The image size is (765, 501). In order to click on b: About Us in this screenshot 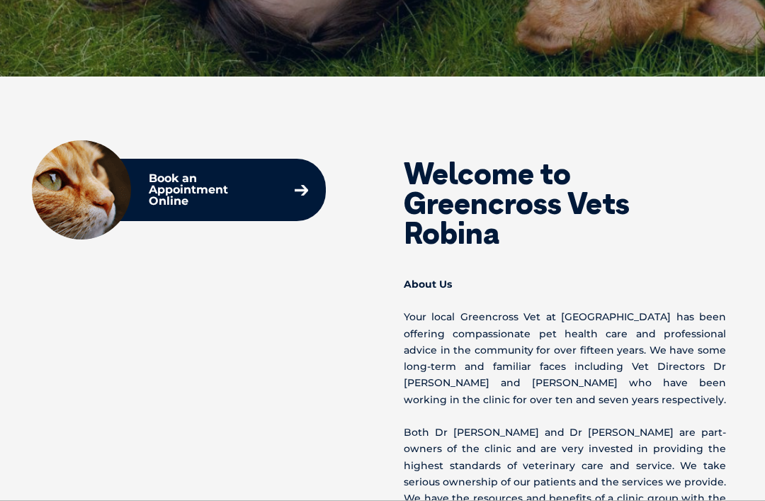, I will do `click(428, 284)`.